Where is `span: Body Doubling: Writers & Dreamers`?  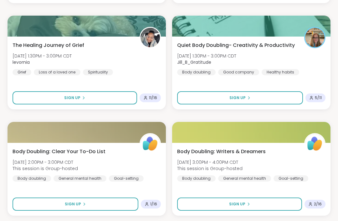
span: Body Doubling: Writers & Dreamers is located at coordinates (221, 152).